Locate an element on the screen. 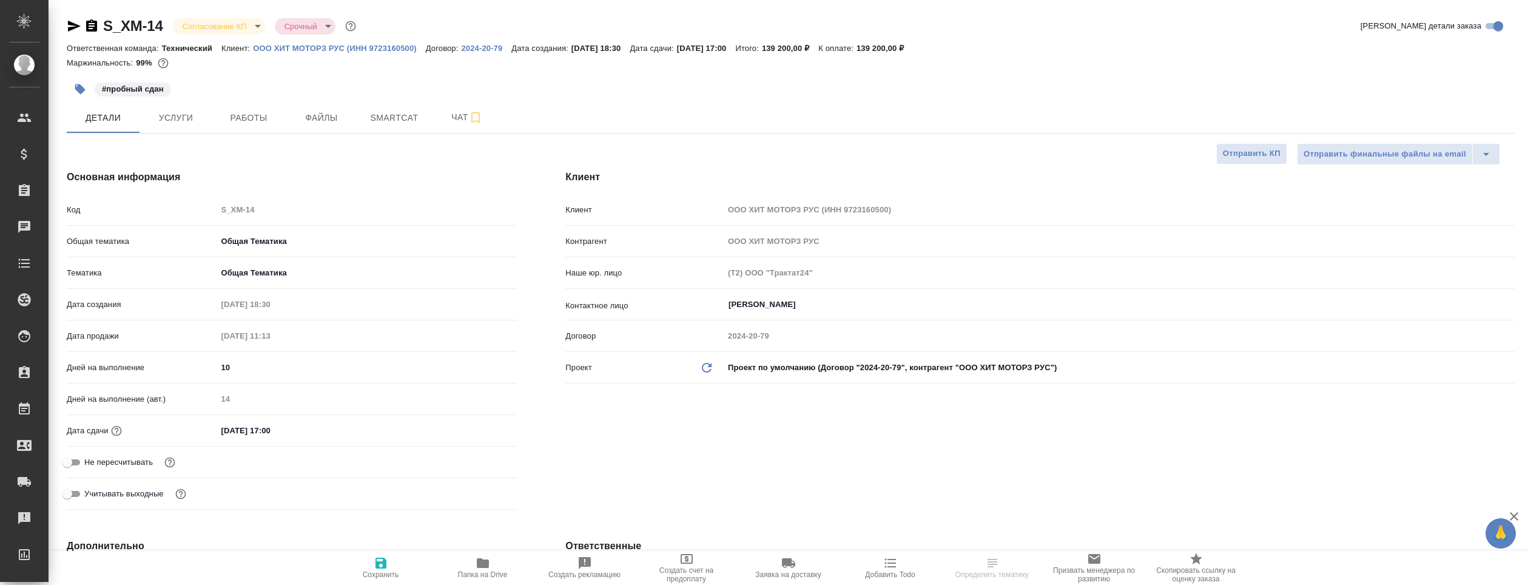 The width and height of the screenshot is (1528, 585). a: 2024-20-79 is located at coordinates (486, 47).